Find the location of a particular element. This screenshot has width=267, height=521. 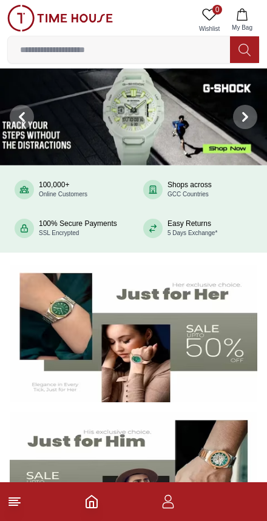

span: Wishlist is located at coordinates (209, 28).